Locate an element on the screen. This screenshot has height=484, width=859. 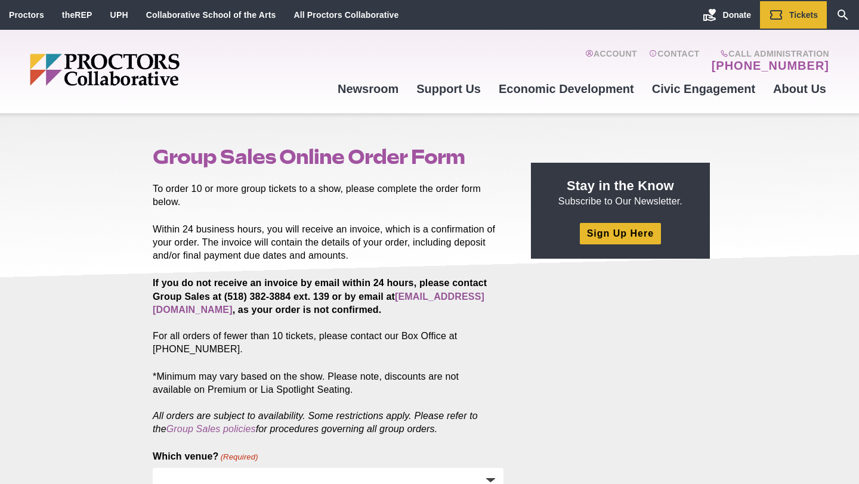
a: Group Sales policies is located at coordinates (211, 429).